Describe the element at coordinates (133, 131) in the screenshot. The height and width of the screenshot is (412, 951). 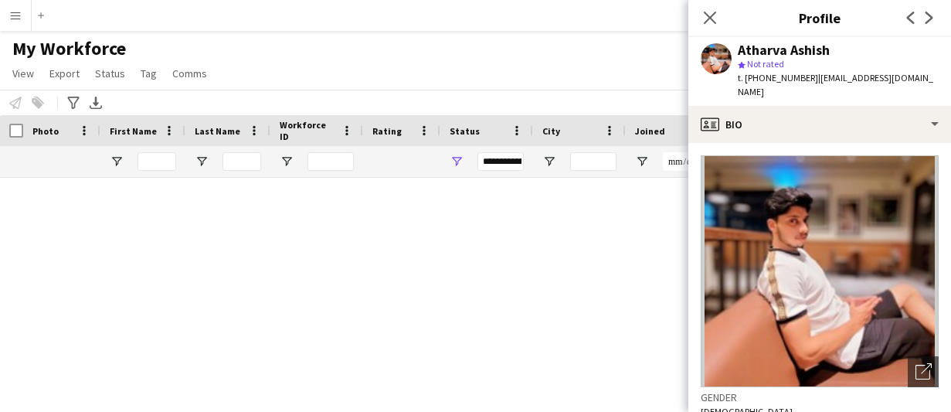
I see `span: First Name` at that location.